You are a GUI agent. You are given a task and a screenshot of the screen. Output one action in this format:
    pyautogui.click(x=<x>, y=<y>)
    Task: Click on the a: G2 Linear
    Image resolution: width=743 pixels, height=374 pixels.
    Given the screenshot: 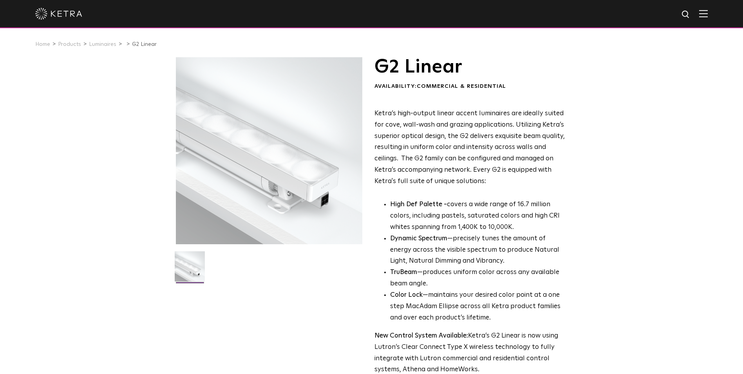 What is the action you would take?
    pyautogui.click(x=144, y=44)
    